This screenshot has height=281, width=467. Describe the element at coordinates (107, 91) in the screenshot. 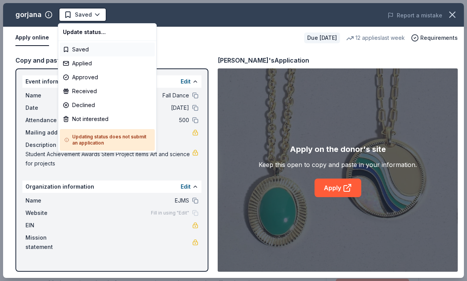

I see `div: Received` at that location.